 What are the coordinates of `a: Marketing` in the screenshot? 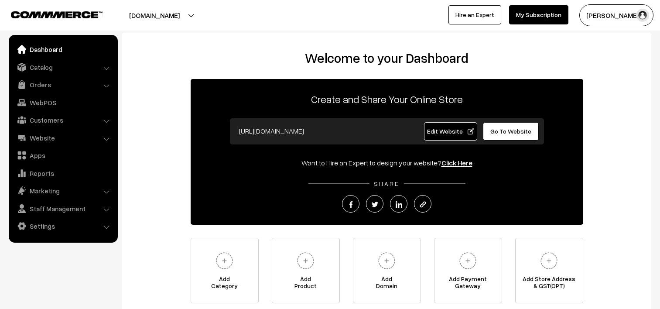 It's located at (63, 191).